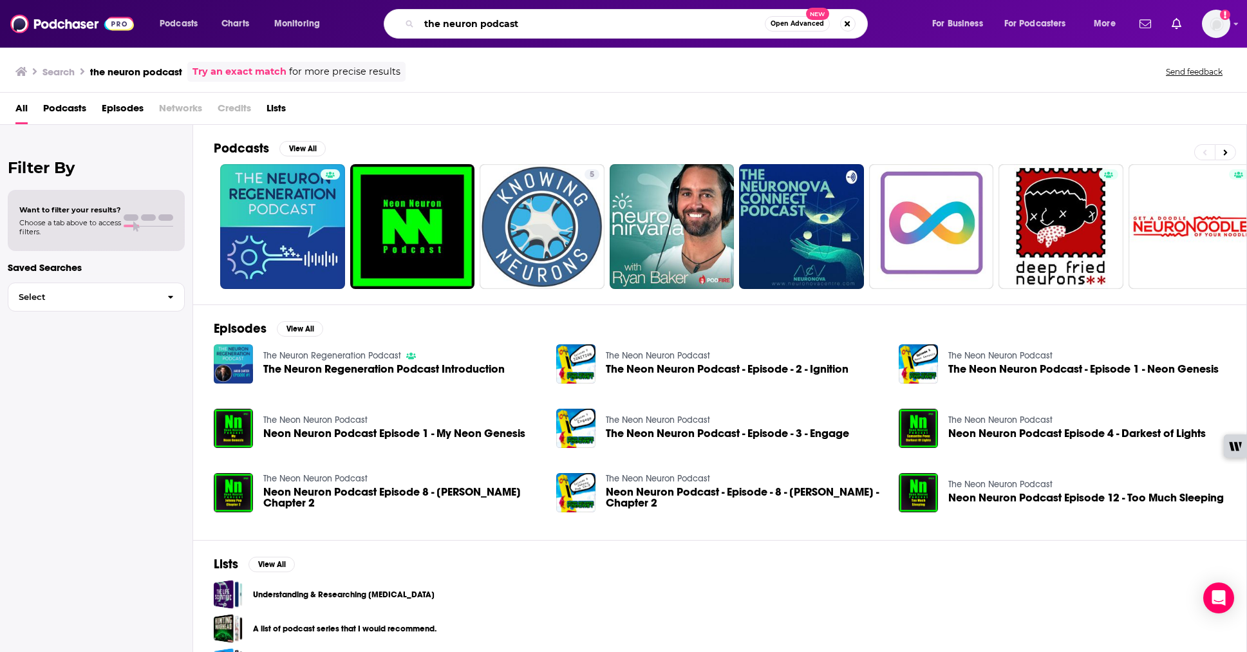  Describe the element at coordinates (72, 24) in the screenshot. I see `a: Podchaser - Follow, Share and Rate Podcasts` at that location.